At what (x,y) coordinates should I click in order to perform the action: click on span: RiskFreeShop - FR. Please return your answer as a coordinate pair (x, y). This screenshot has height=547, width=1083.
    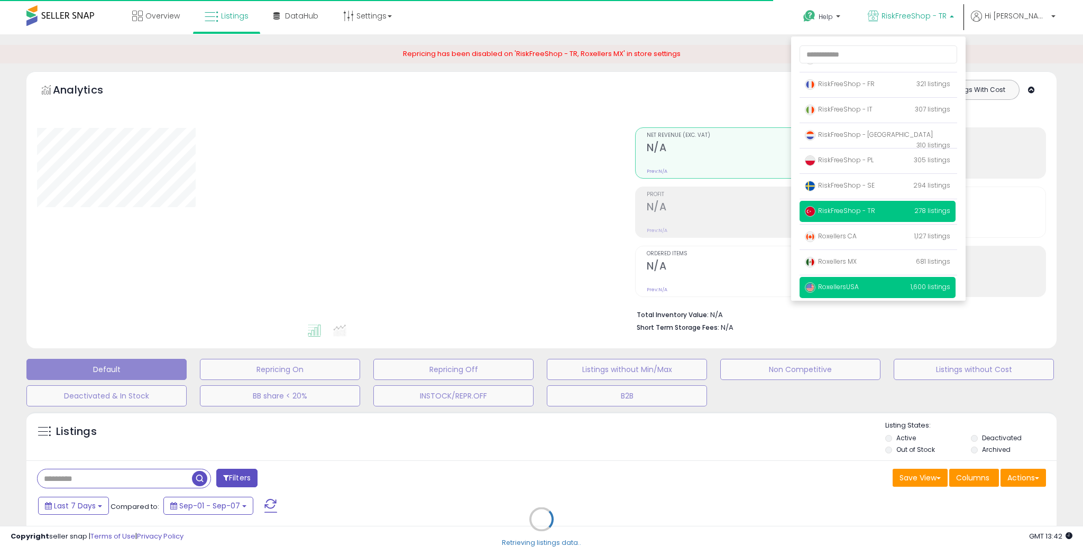
    Looking at the image, I should click on (839, 84).